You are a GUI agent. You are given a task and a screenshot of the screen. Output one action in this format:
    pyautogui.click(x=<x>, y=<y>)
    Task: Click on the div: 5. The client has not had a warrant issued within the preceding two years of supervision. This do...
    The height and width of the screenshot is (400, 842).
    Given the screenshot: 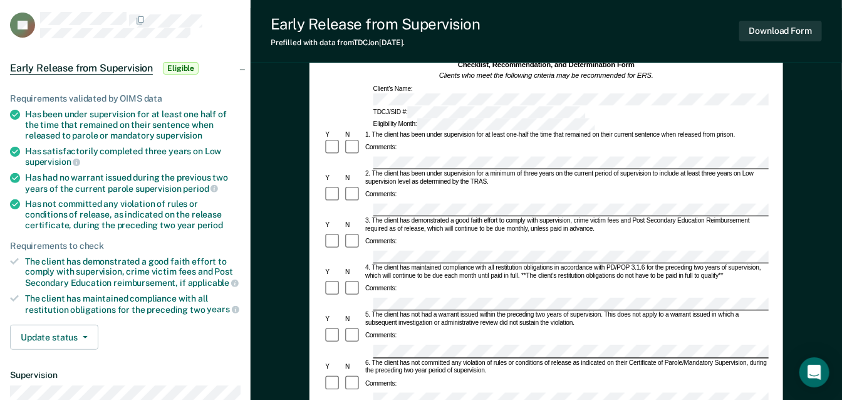 What is the action you would take?
    pyautogui.click(x=566, y=319)
    